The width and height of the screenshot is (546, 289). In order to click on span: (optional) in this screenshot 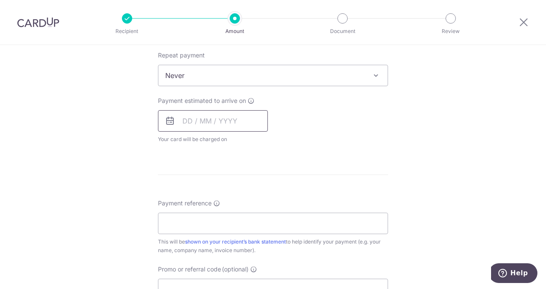, I will do `click(235, 270)`.